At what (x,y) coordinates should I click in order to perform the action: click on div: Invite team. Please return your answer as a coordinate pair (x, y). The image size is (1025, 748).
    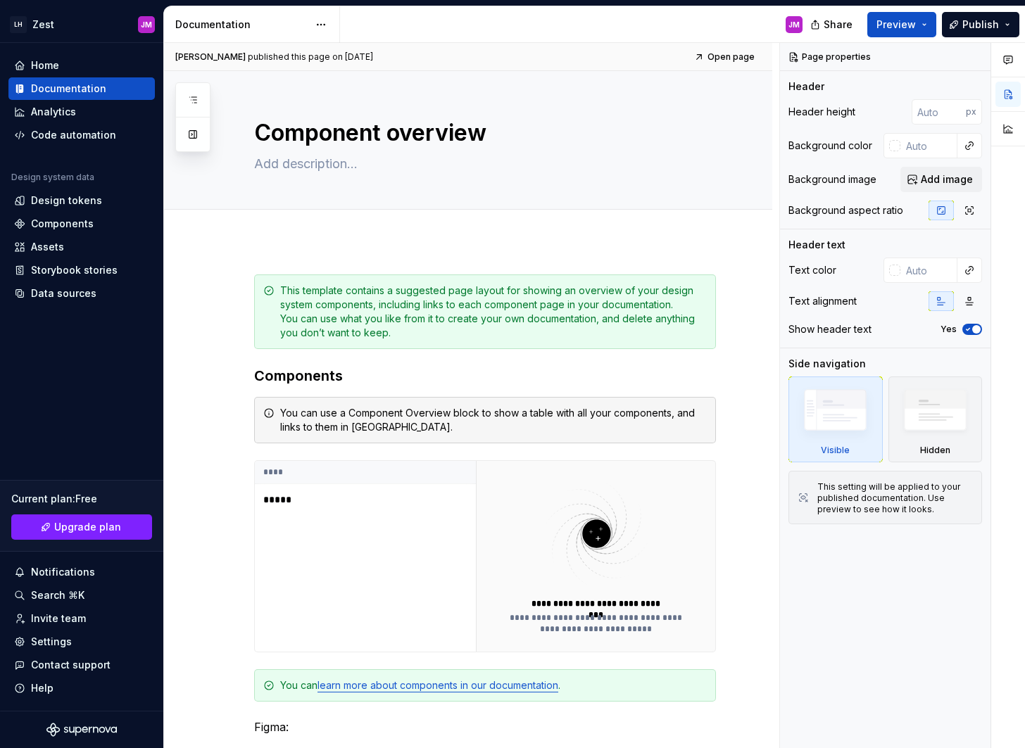
    Looking at the image, I should click on (58, 619).